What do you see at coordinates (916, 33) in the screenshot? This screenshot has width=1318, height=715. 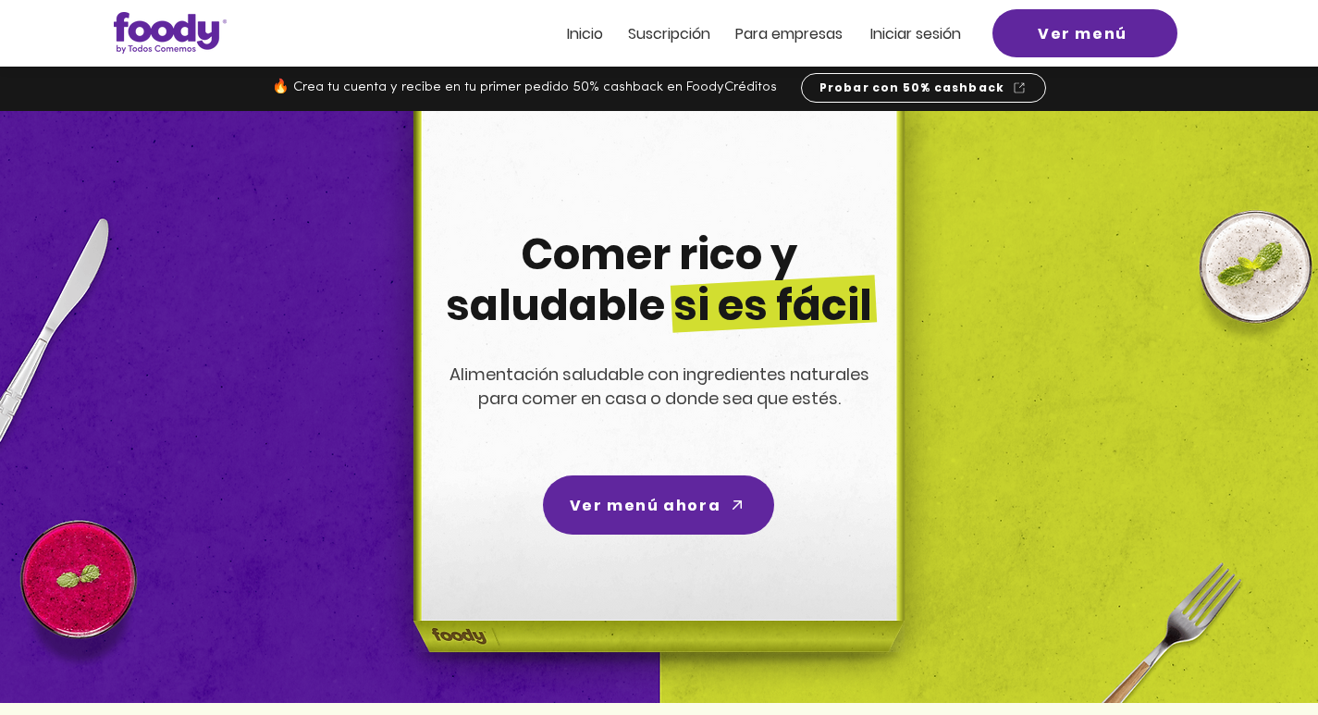 I see `a: Iniciar sesión` at bounding box center [916, 33].